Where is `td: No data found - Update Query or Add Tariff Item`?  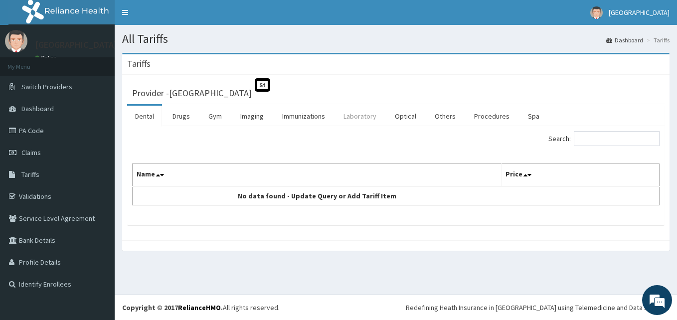 td: No data found - Update Query or Add Tariff Item is located at coordinates (317, 196).